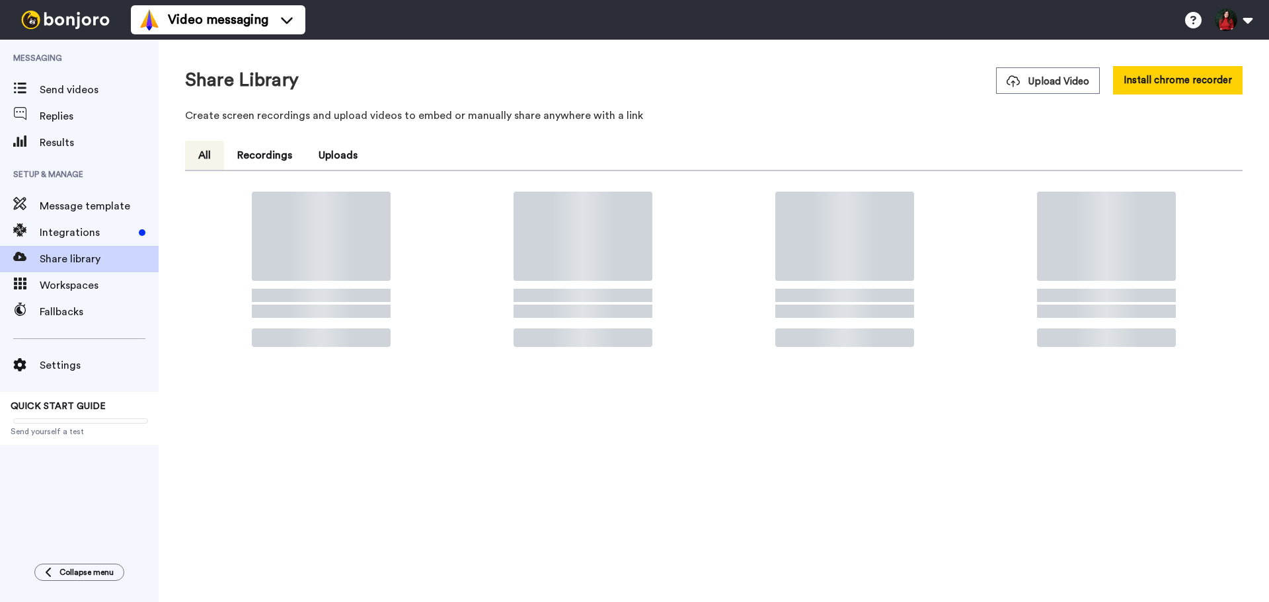  I want to click on span: Fallbacks, so click(99, 312).